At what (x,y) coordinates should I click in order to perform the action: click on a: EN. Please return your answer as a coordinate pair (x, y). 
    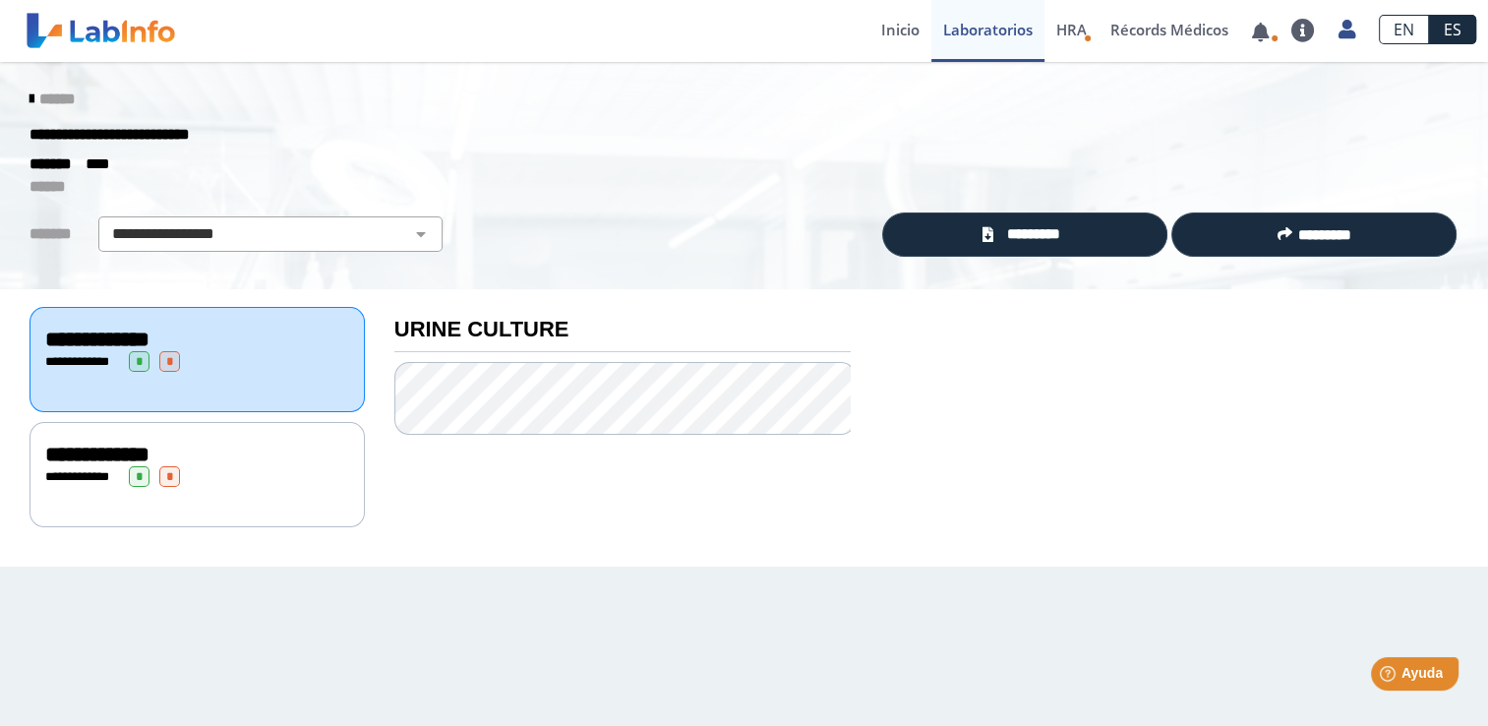
    Looking at the image, I should click on (1404, 30).